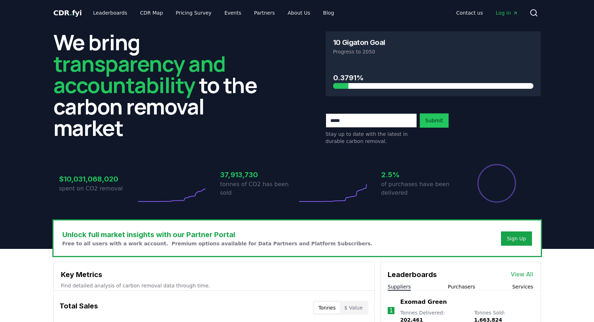 This screenshot has width=594, height=322. What do you see at coordinates (469, 13) in the screenshot?
I see `a: Contact us` at bounding box center [469, 13].